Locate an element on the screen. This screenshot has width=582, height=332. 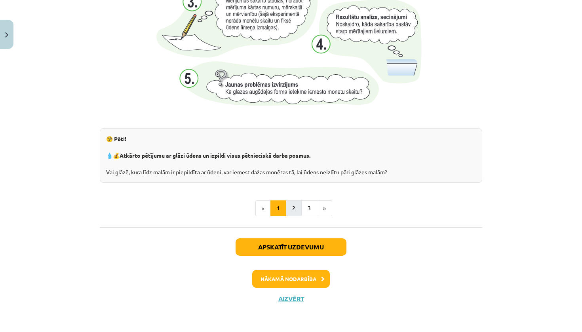
strong: 🧐 Pēti! is located at coordinates (116, 139).